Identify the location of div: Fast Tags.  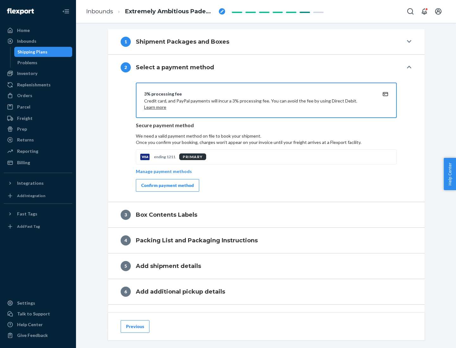
(27, 214).